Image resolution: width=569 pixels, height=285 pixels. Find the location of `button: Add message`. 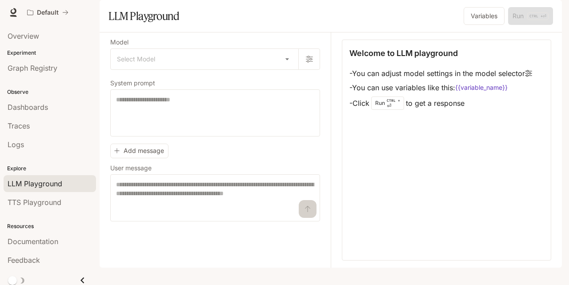

button: Add message is located at coordinates (139, 151).